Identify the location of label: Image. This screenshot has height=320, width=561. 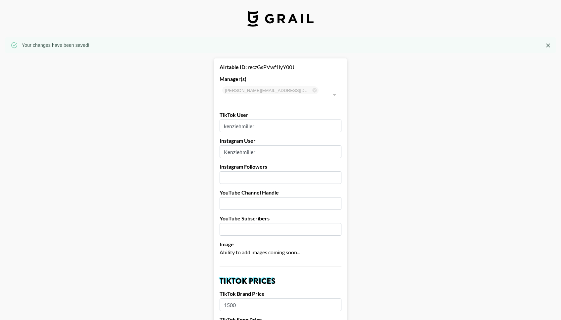
(281, 244).